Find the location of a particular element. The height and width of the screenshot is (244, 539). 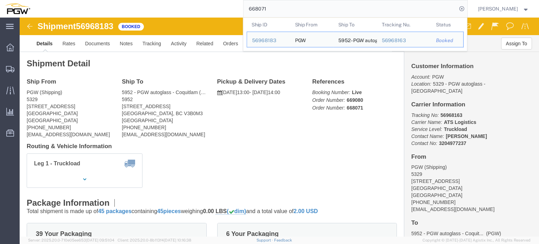

span: Server: 2025.20.0-710e05ee653 is located at coordinates (71, 240).